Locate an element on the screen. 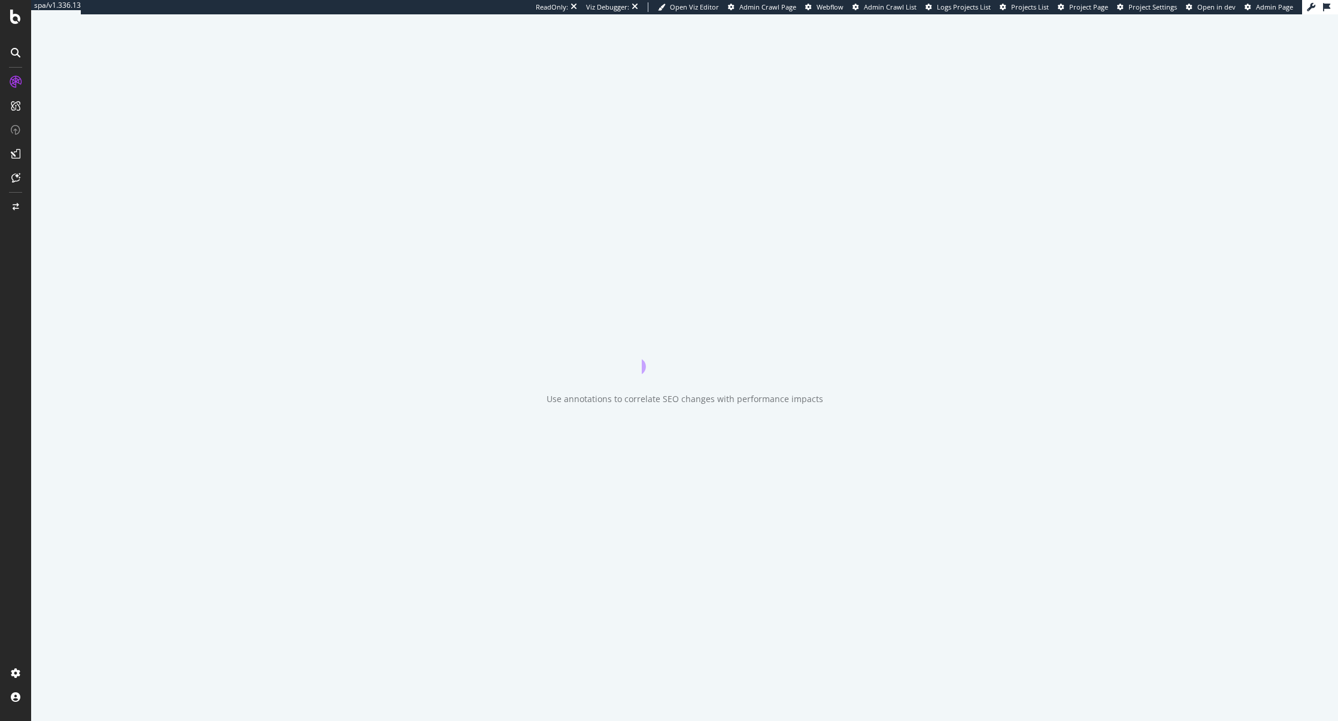 This screenshot has width=1338, height=721. div: ReadOnly: is located at coordinates (552, 7).